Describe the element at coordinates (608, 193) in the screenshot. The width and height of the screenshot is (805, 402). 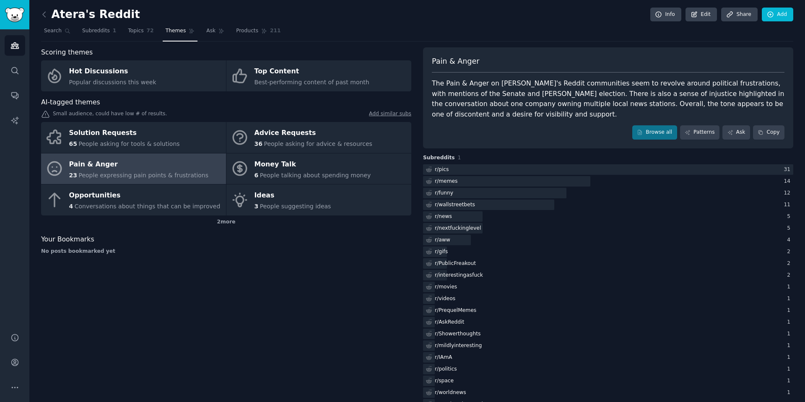
I see `a: r/funny12` at that location.